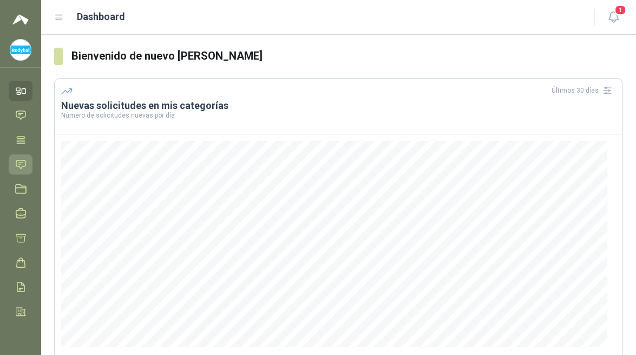  I want to click on h1: Dashboard, so click(101, 17).